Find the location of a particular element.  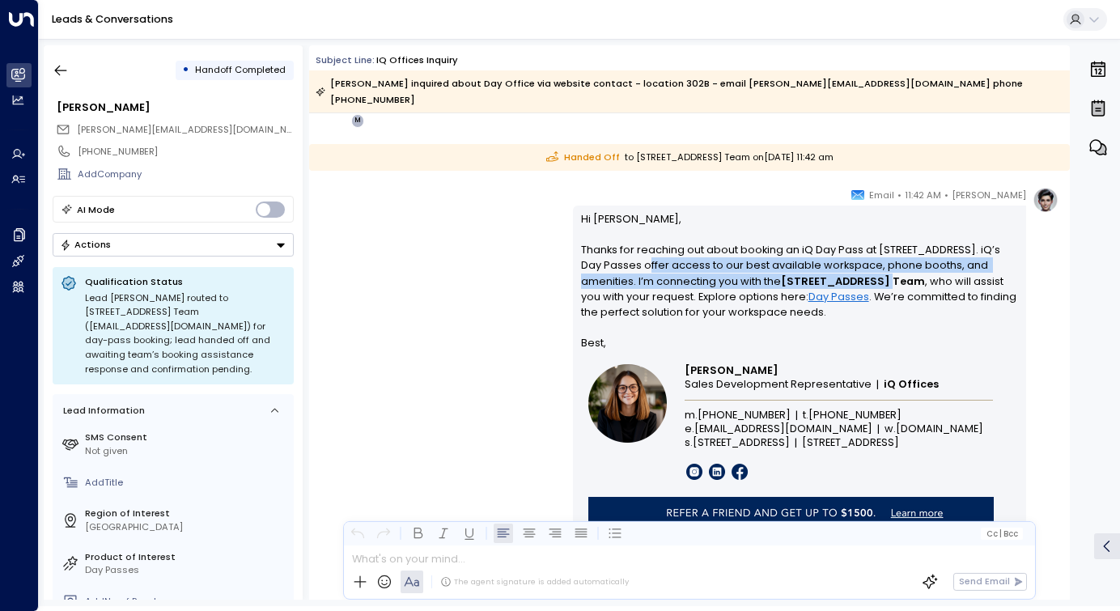

div: Button group with a nested menu is located at coordinates (173, 244).